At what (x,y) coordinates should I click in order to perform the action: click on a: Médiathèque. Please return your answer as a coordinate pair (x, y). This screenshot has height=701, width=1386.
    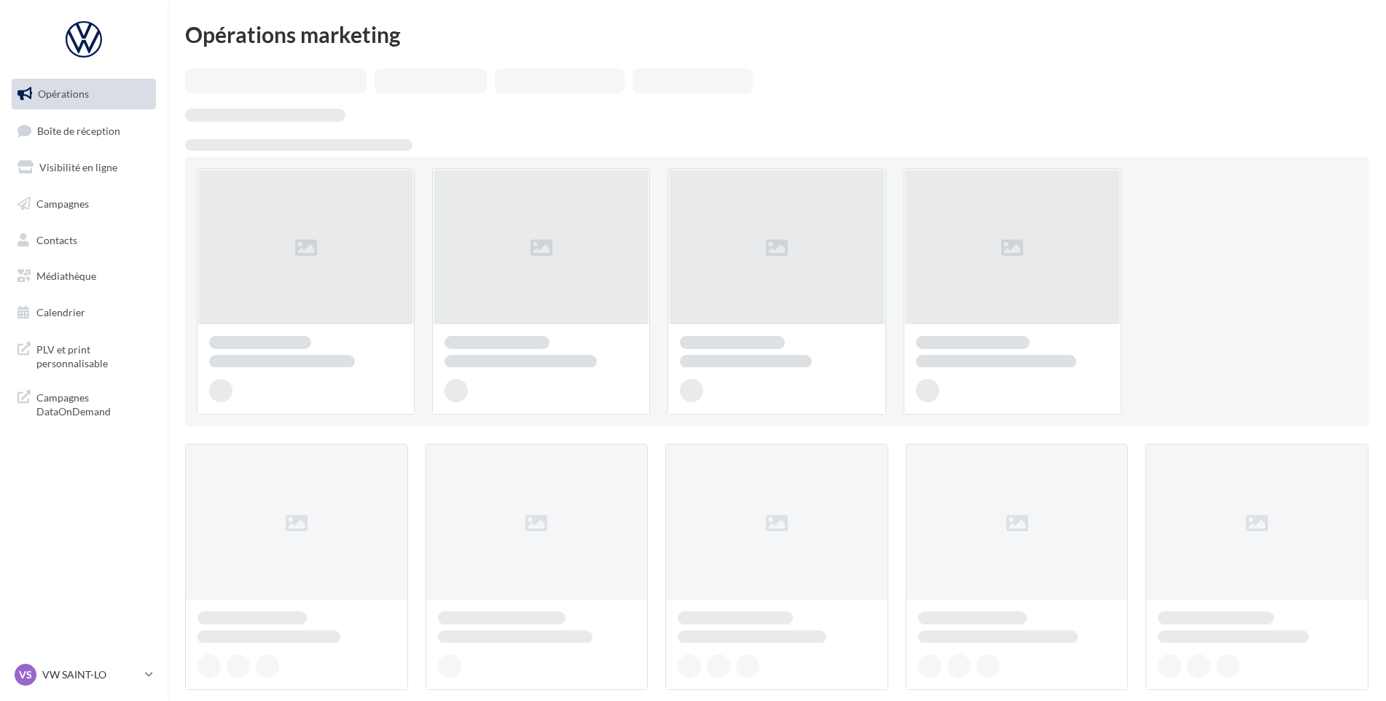
    Looking at the image, I should click on (84, 276).